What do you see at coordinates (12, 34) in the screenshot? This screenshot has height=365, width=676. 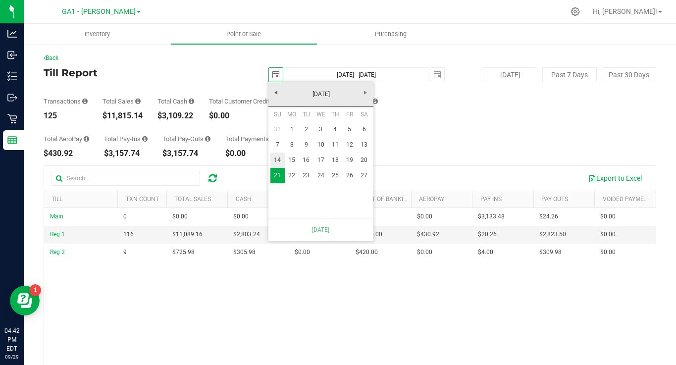 I see `inline-svg: Analytics` at bounding box center [12, 34].